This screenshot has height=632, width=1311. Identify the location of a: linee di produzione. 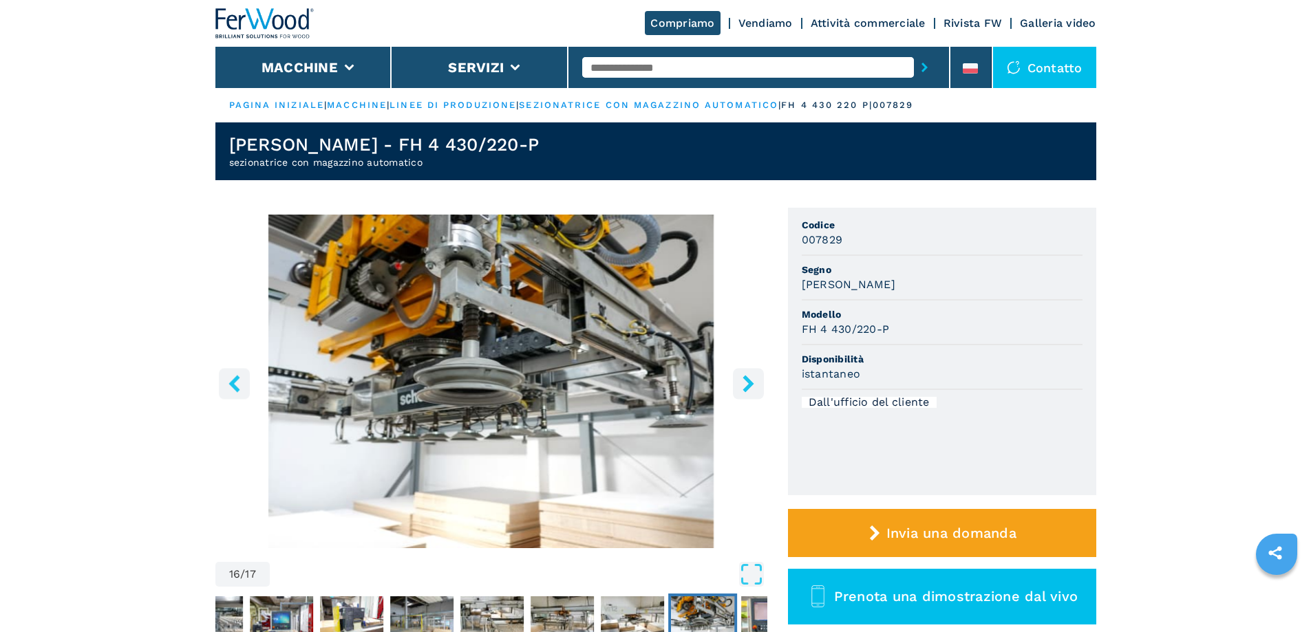
(453, 105).